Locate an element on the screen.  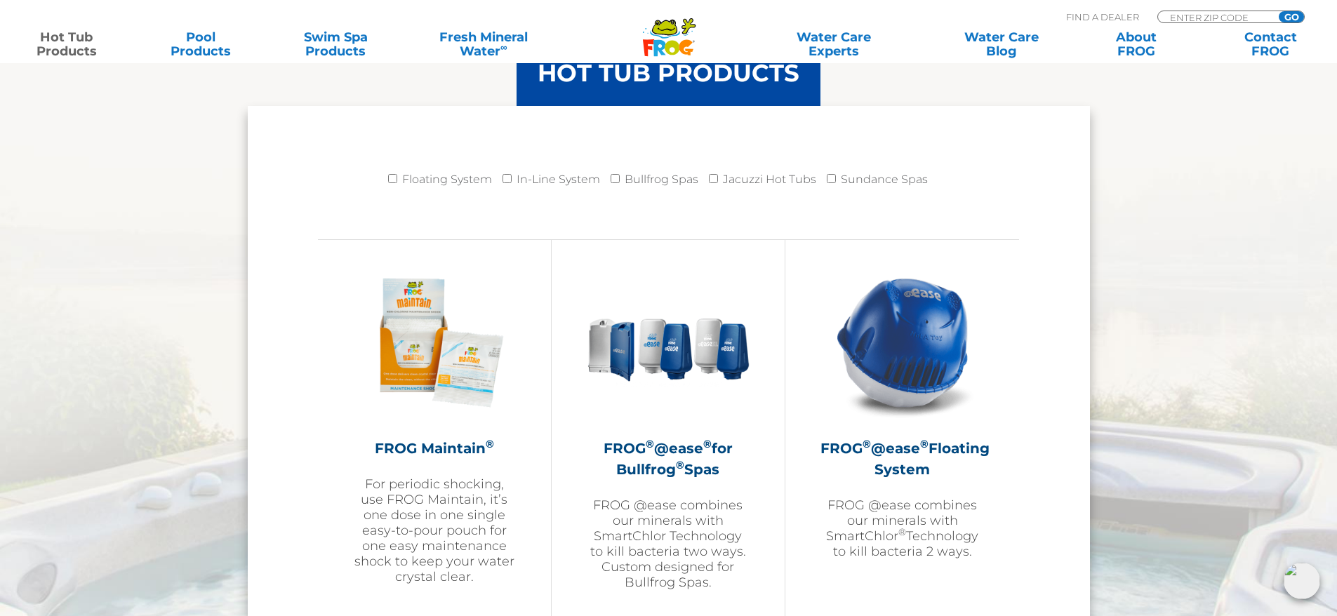
p: Find A Dealer is located at coordinates (1103, 17).